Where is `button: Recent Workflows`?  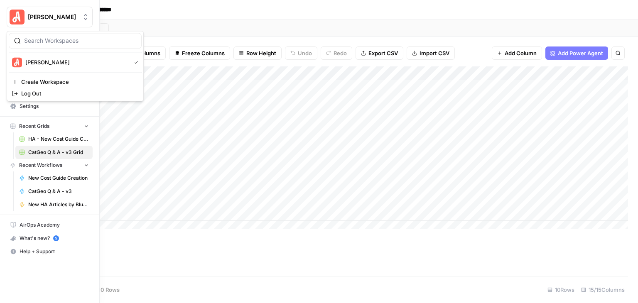
button: Recent Workflows is located at coordinates (49, 165).